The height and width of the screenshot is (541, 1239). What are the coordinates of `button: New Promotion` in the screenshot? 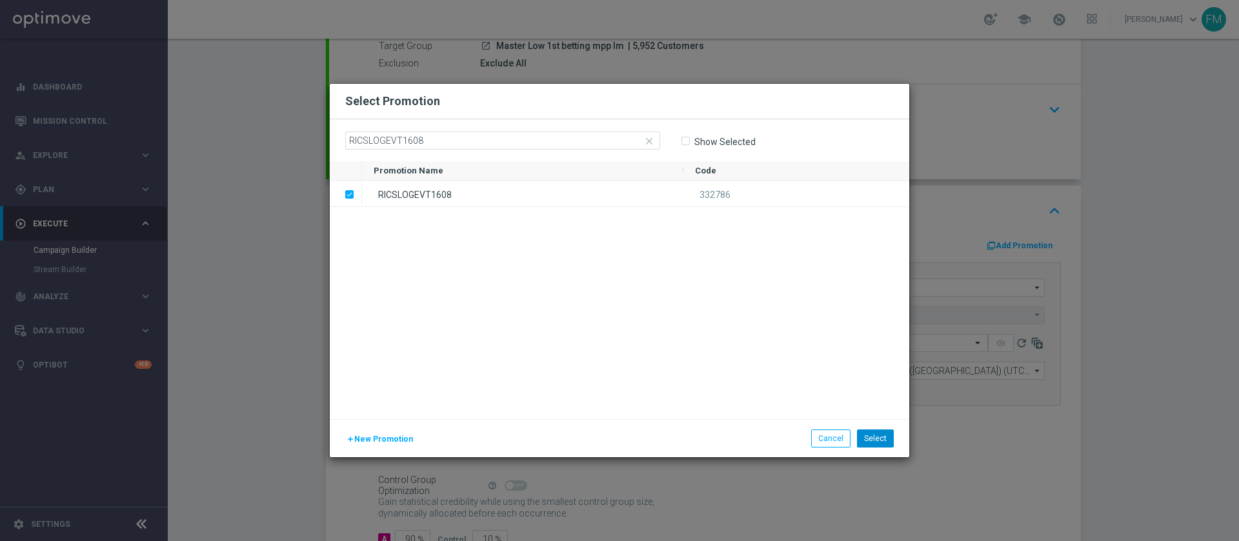 It's located at (379, 439).